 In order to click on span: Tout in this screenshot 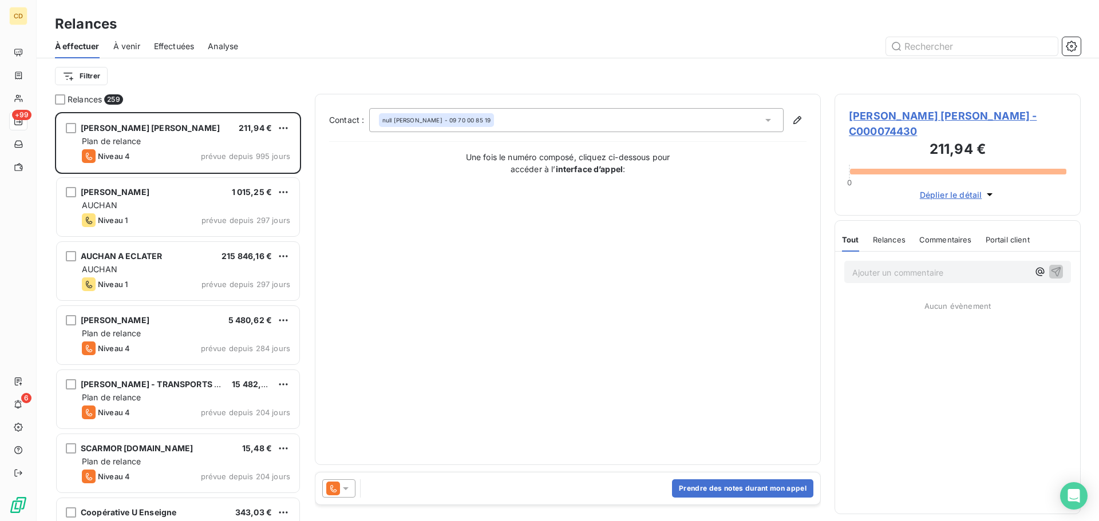, I will do `click(851, 240)`.